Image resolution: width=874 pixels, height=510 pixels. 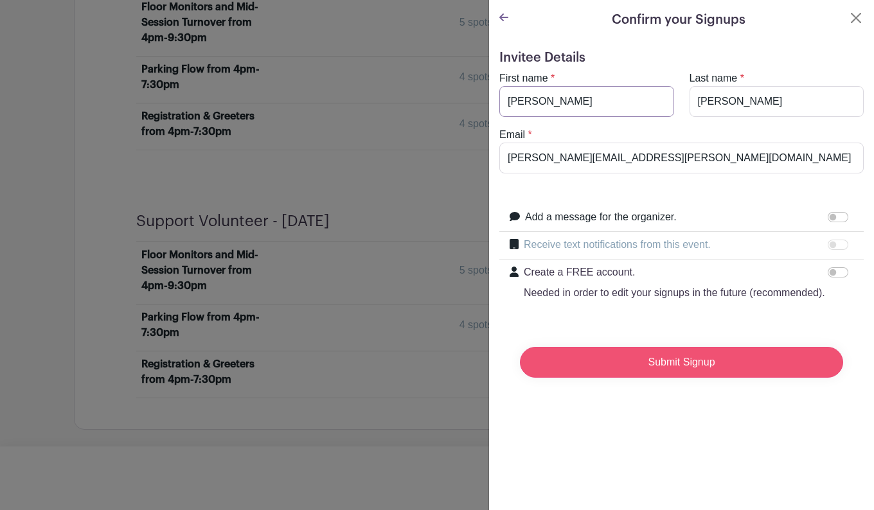 I want to click on label: Receive text notifications from this event., so click(x=617, y=245).